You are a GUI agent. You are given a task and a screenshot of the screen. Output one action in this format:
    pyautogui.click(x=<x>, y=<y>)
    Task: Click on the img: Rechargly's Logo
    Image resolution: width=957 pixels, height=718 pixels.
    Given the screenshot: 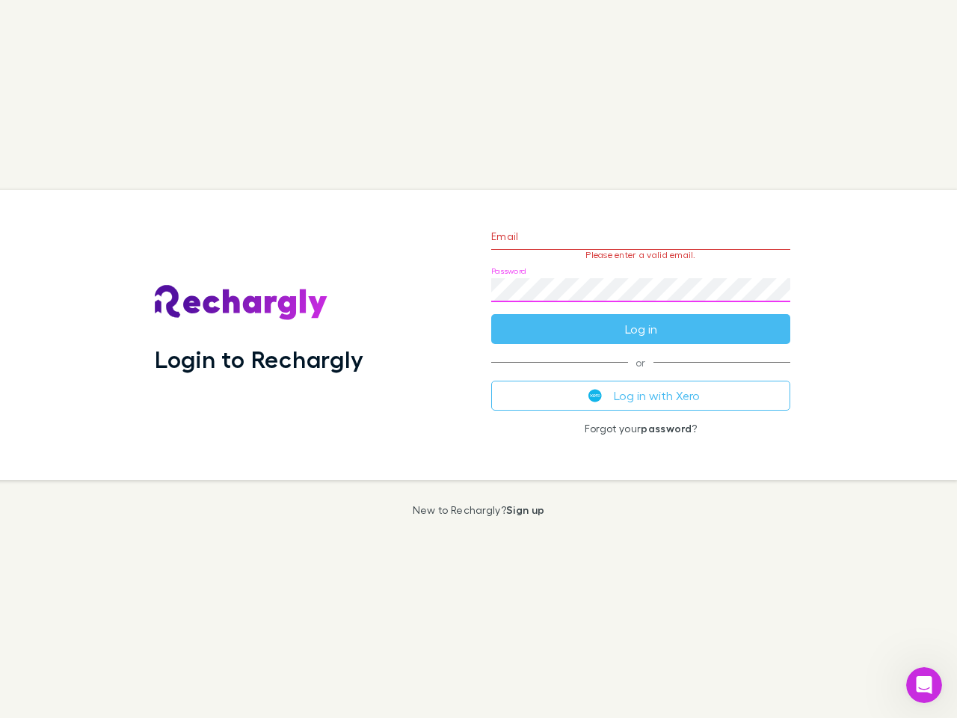 What is the action you would take?
    pyautogui.click(x=242, y=303)
    